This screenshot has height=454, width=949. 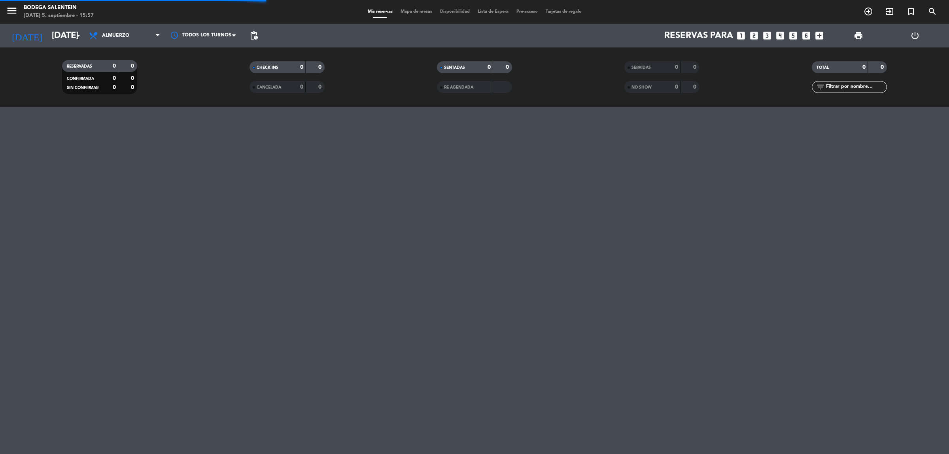 What do you see at coordinates (859, 36) in the screenshot?
I see `span: print` at bounding box center [859, 36].